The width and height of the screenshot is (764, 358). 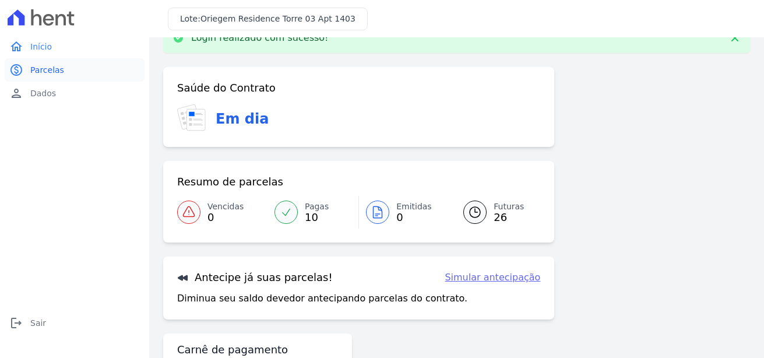 What do you see at coordinates (278, 19) in the screenshot?
I see `span: Oriegem Residence Torre 03 Apt 1403` at bounding box center [278, 19].